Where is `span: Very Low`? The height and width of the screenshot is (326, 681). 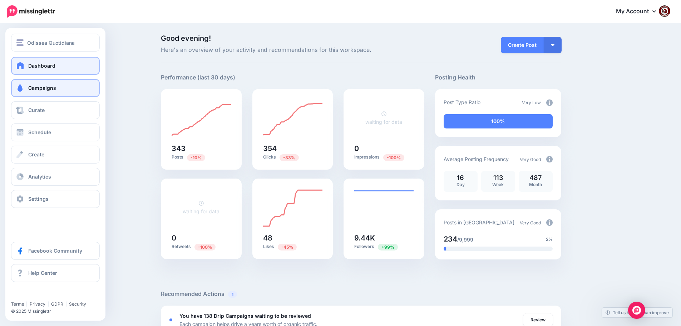
span: Very Low is located at coordinates (531, 102).